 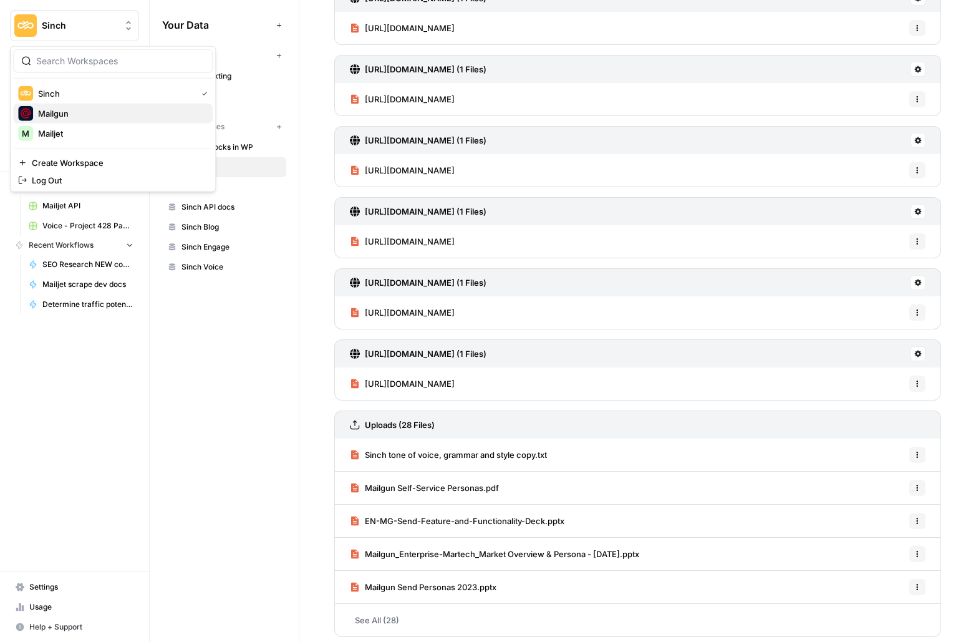 What do you see at coordinates (449, 455) in the screenshot?
I see `a: Sinch tone of voice, grammar and style copy.txt` at bounding box center [449, 455].